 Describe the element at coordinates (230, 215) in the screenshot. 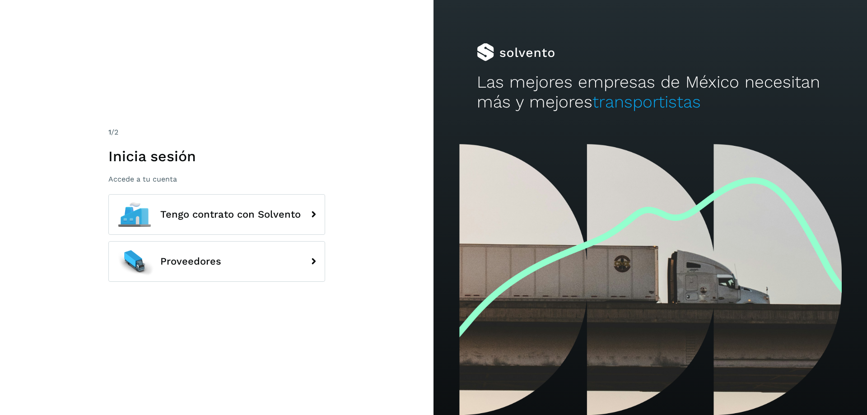

I see `span: Tengo contrato con Solvento` at that location.